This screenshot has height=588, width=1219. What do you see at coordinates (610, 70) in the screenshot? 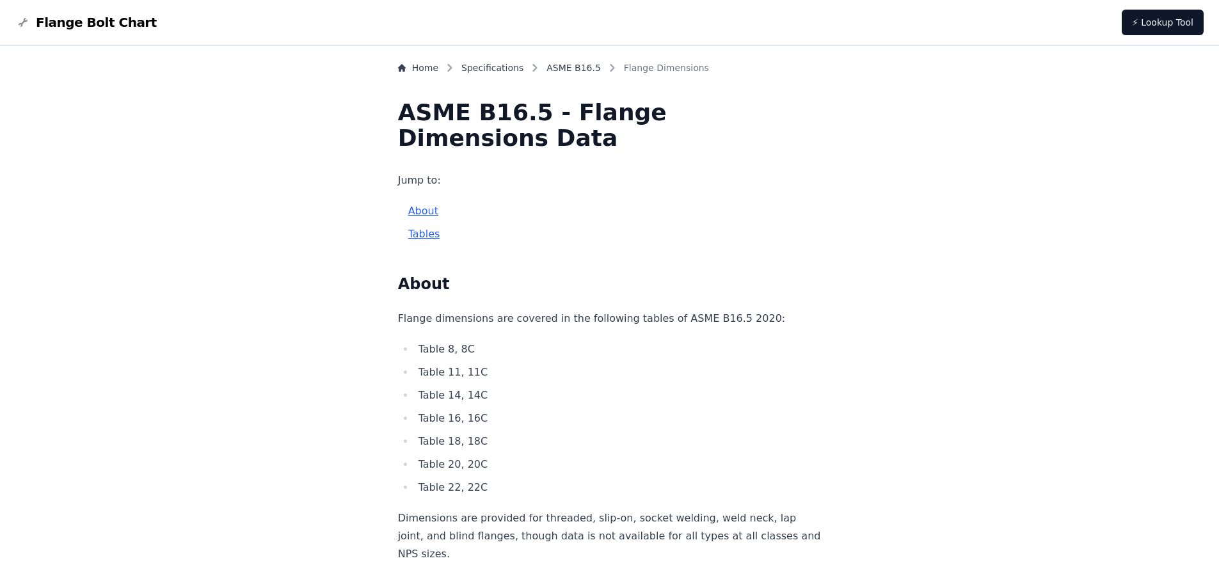
I see `nav: Breadcrumb` at bounding box center [610, 70].